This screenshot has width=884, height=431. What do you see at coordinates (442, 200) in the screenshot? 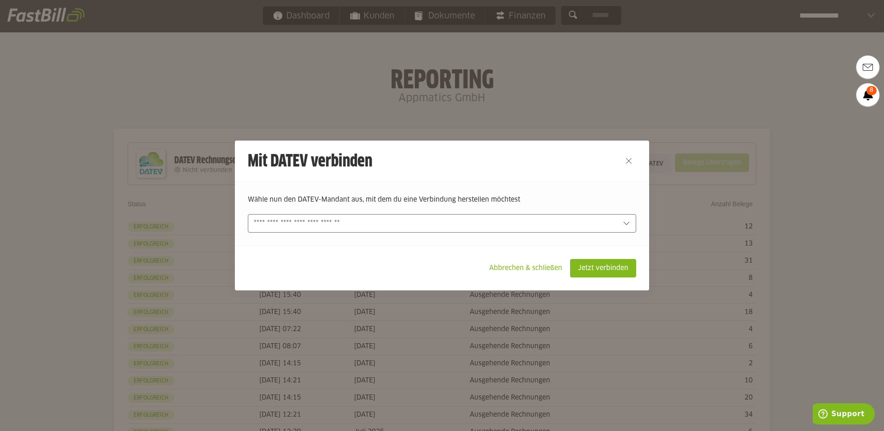
I see `p: Wähle nun den DATEV-Mandant aus, mit dem du eine Verbindung herstellen möchtest` at bounding box center [442, 200].